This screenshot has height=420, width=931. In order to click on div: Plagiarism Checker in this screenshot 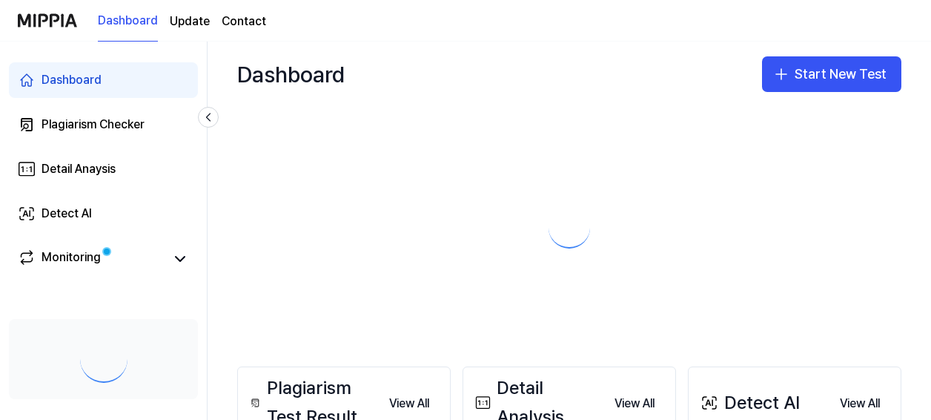, I will do `click(93, 125)`.